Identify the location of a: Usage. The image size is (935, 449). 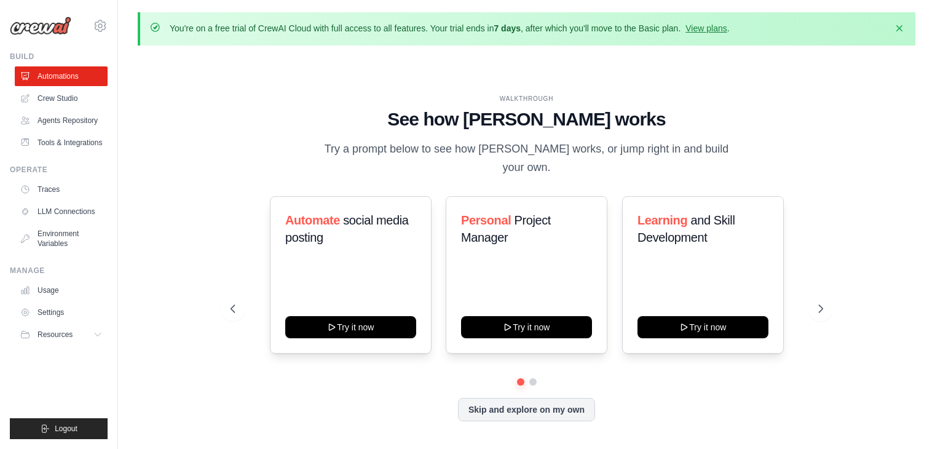
(61, 290).